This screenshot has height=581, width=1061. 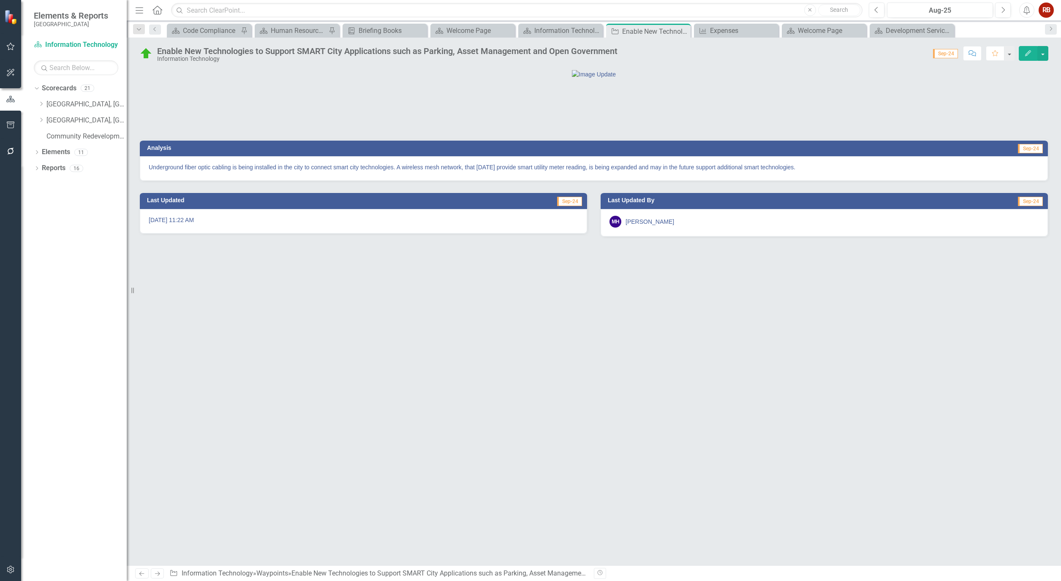 What do you see at coordinates (940, 11) in the screenshot?
I see `div: Aug-25` at bounding box center [940, 11].